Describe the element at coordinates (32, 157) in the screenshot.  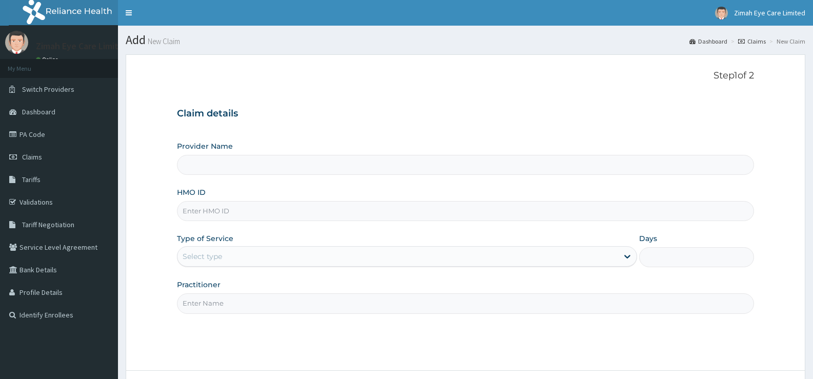
I see `span: Claims` at that location.